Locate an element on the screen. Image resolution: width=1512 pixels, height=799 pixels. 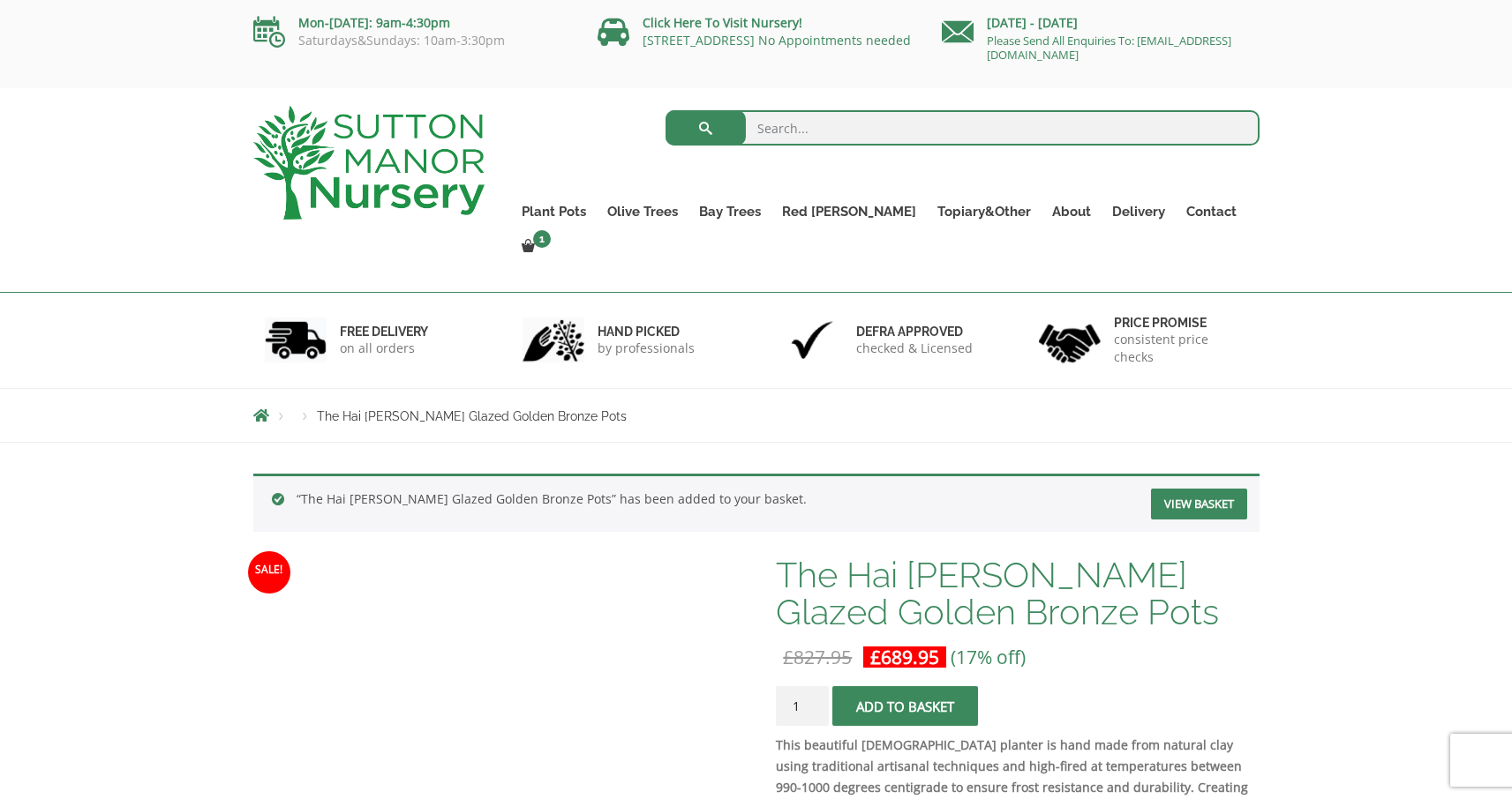
a: Delivery is located at coordinates (1138, 212).